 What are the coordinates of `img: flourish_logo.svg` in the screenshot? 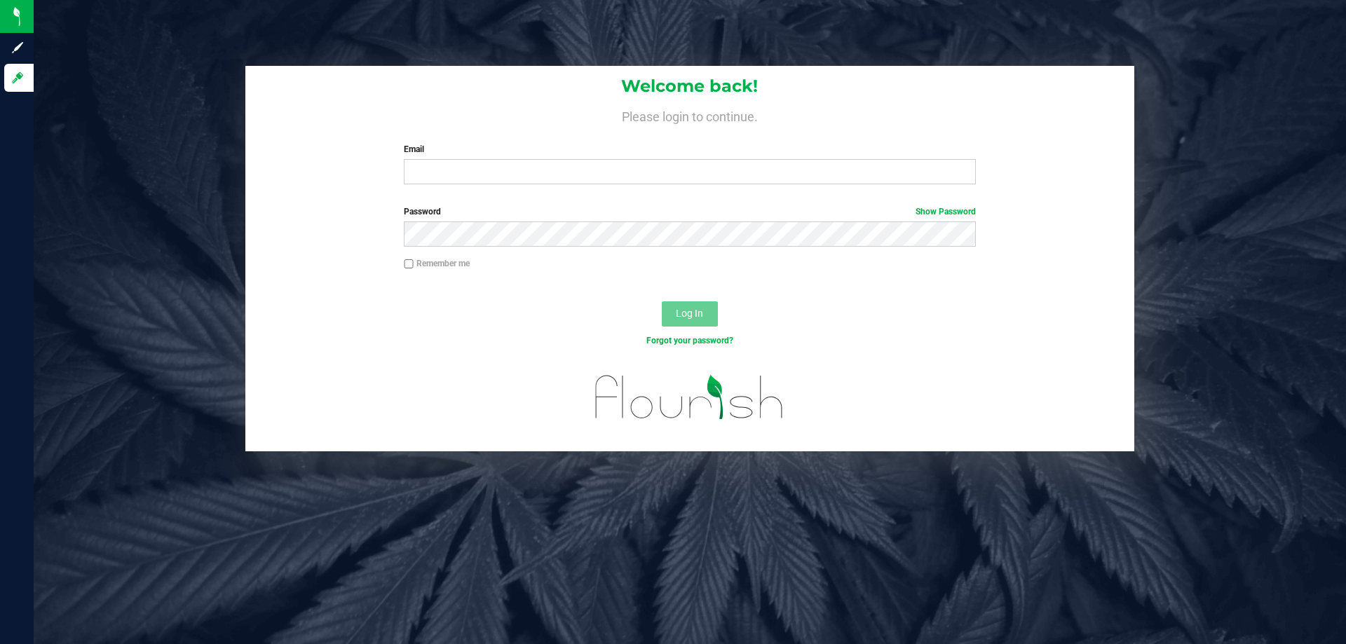 It's located at (689, 397).